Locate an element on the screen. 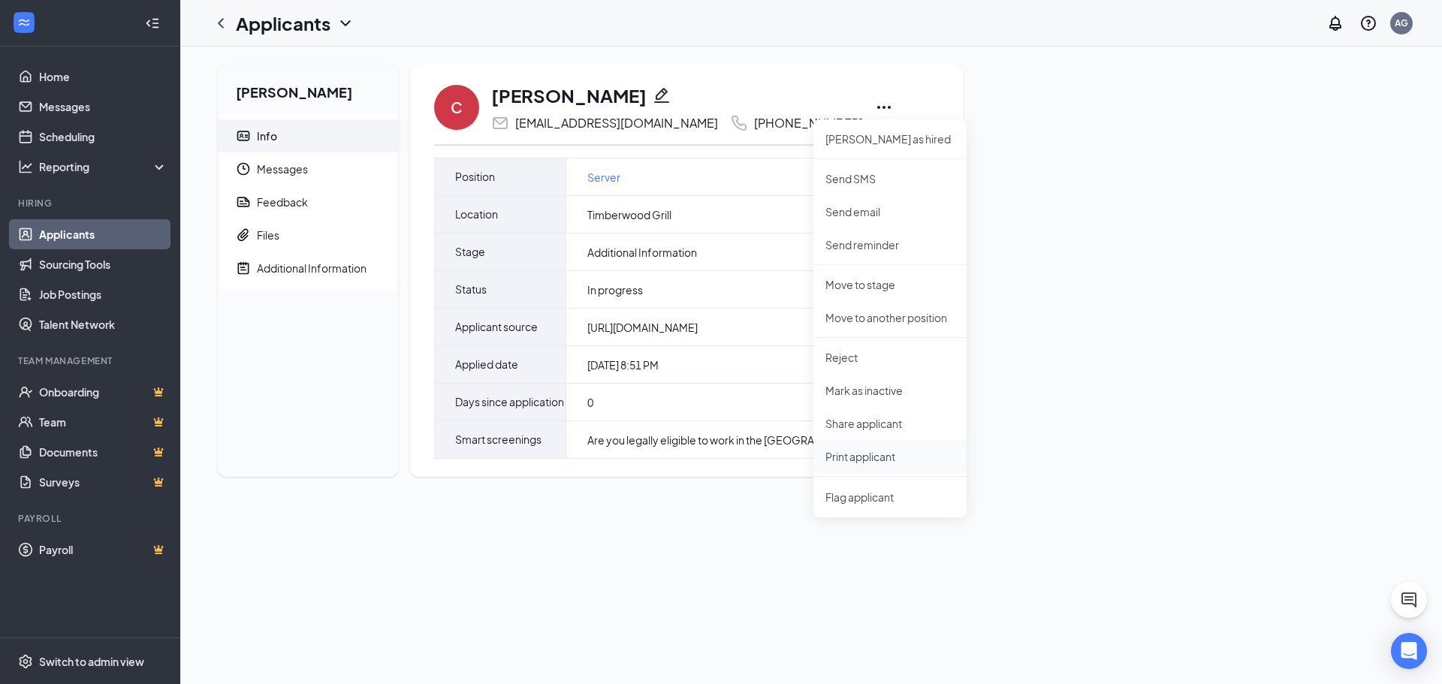  span: Smart screenings is located at coordinates (498, 439).